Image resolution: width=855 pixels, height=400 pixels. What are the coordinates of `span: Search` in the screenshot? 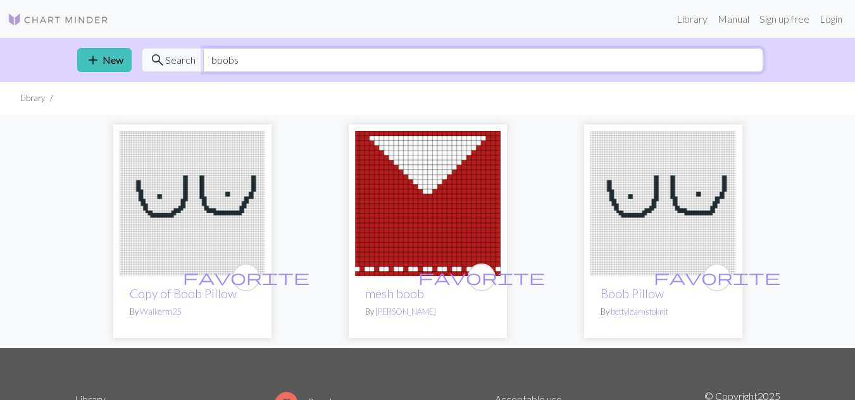 It's located at (180, 60).